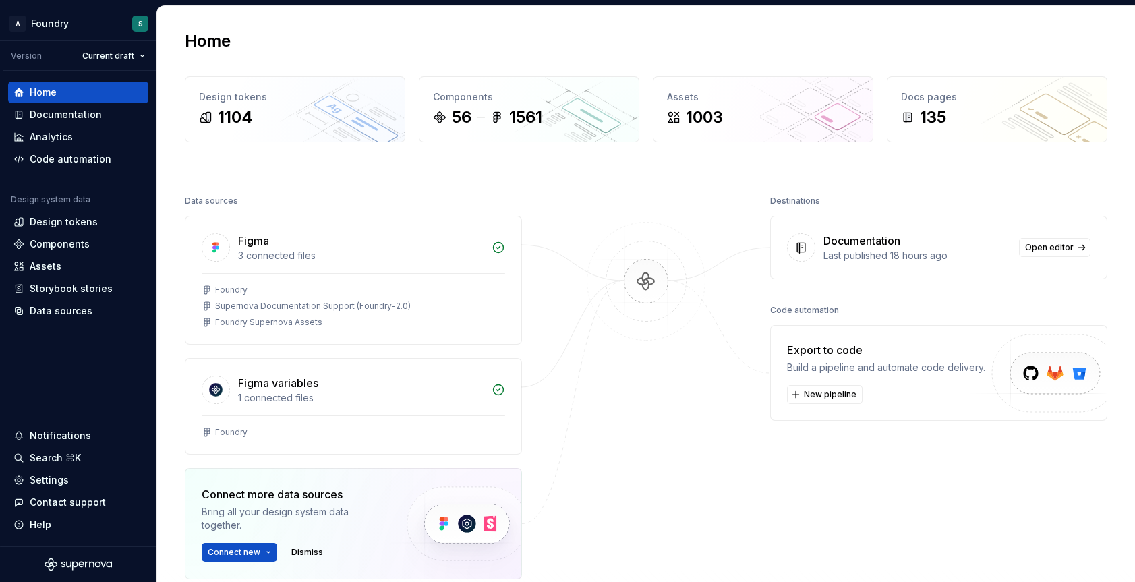 Image resolution: width=1135 pixels, height=582 pixels. Describe the element at coordinates (78, 92) in the screenshot. I see `a: Home` at that location.